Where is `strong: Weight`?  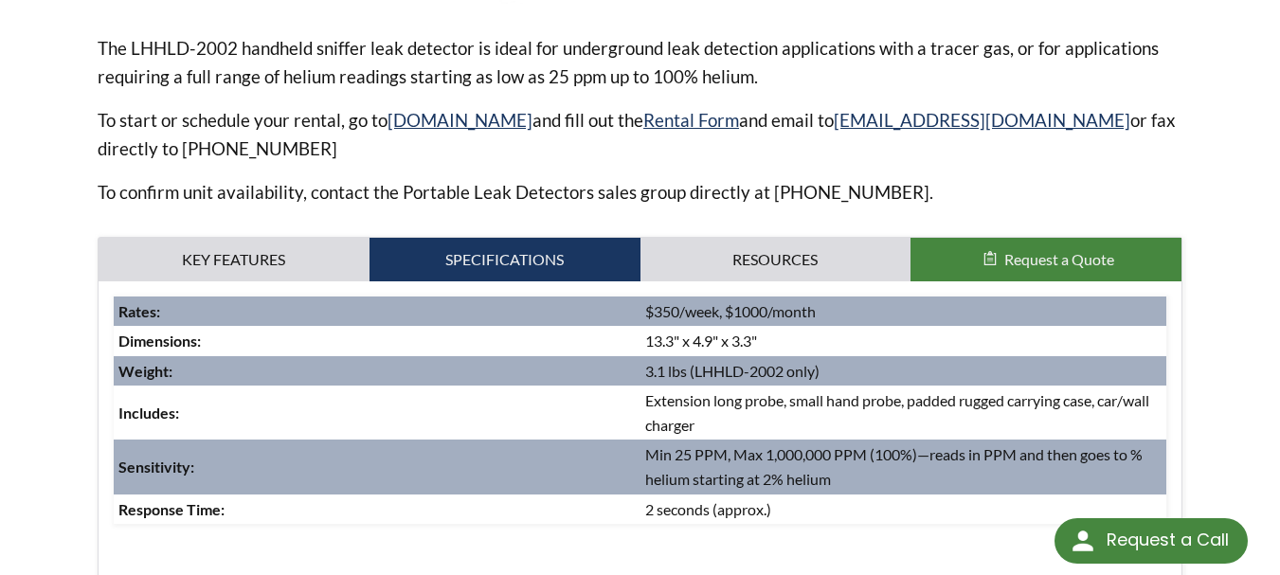
strong: Weight is located at coordinates (143, 370).